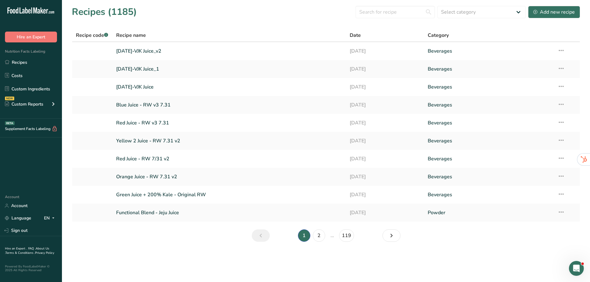  I want to click on a: Next page, so click(392, 236).